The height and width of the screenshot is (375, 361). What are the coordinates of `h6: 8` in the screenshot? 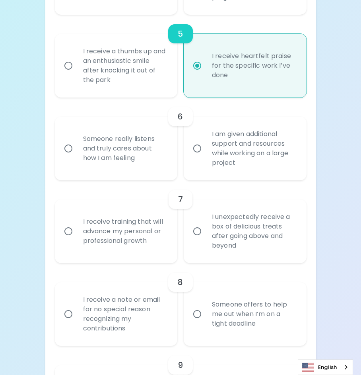 It's located at (180, 282).